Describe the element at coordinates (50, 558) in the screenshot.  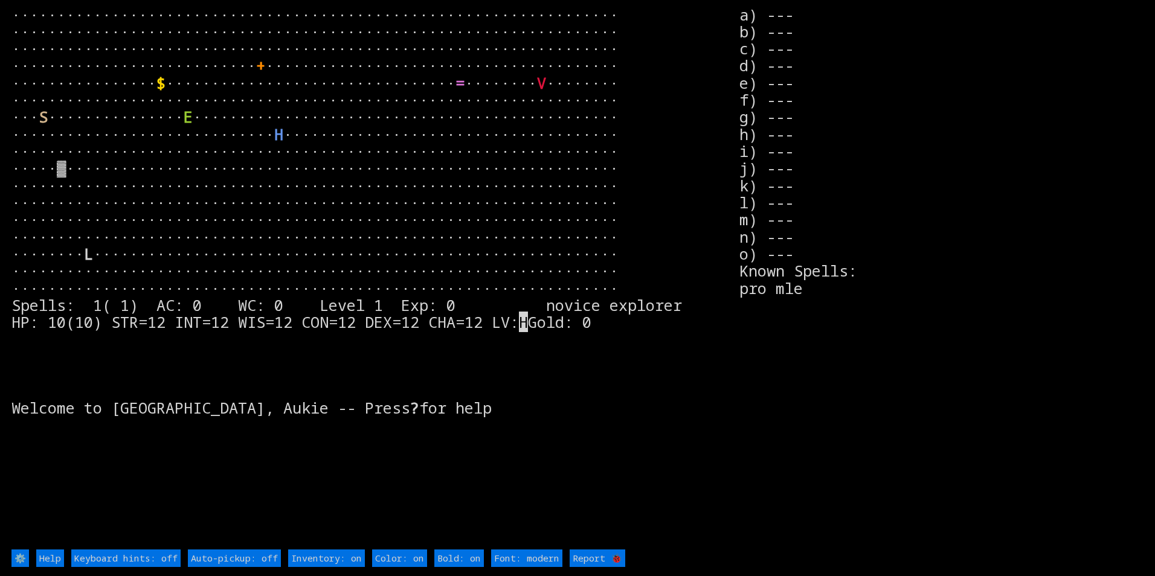
I see `input: Help` at that location.